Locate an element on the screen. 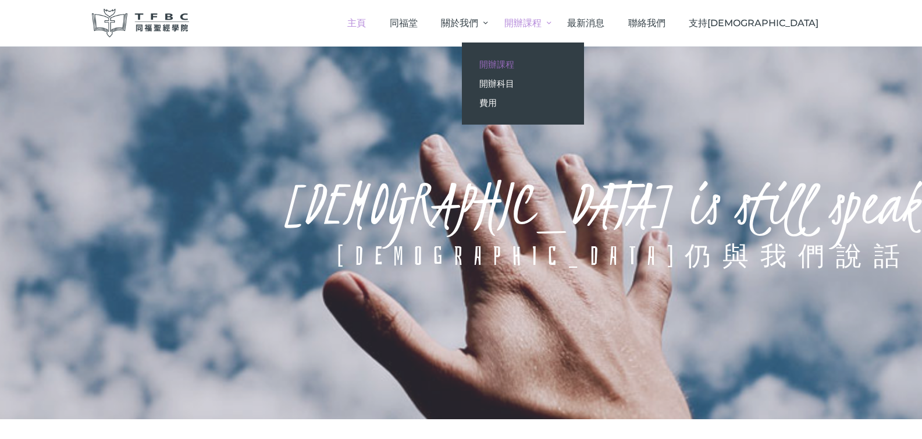 The width and height of the screenshot is (922, 439). a: 開辦科目 is located at coordinates (523, 83).